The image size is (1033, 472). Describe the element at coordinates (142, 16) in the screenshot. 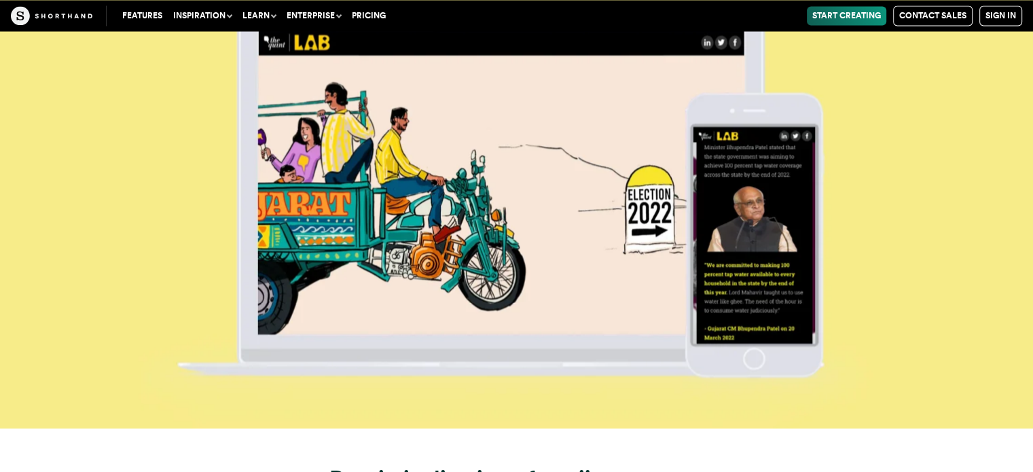

I see `a: Features` at that location.